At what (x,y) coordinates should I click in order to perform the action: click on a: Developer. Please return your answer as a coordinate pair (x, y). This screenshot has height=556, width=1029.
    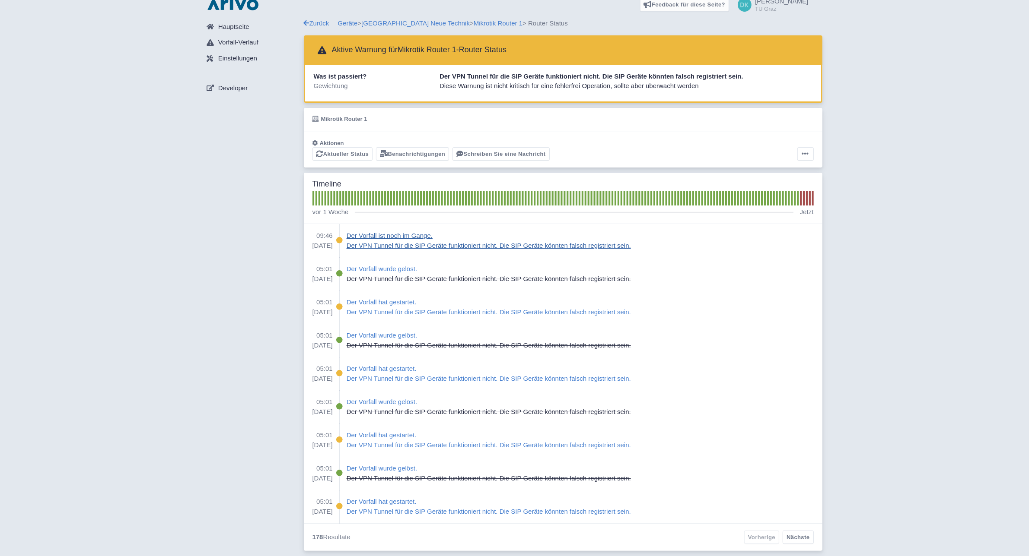
    Looking at the image, I should click on (252, 88).